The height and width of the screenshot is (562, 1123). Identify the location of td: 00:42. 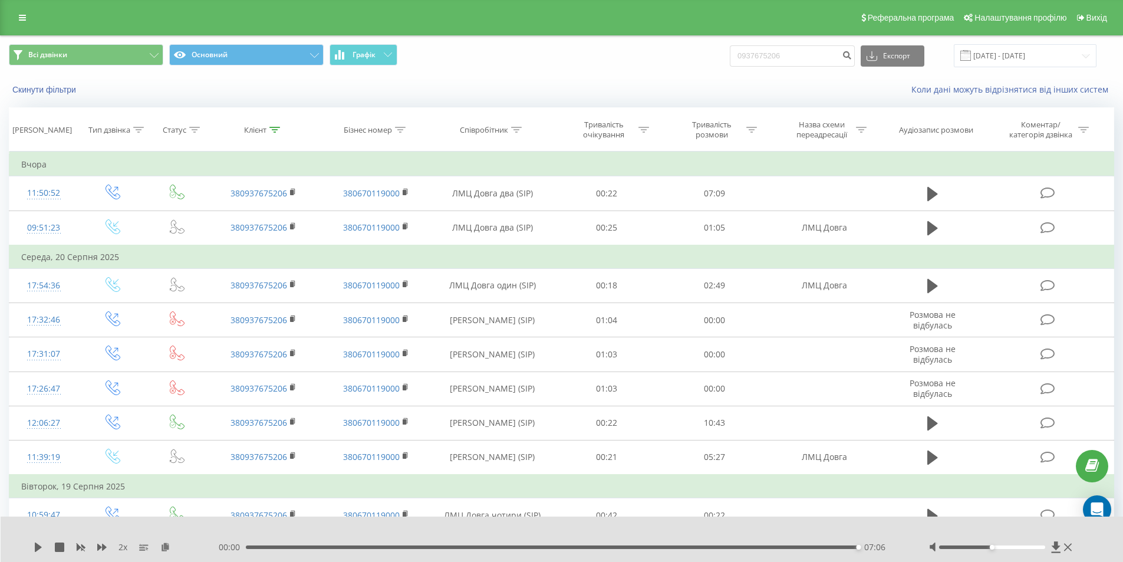
(607, 515).